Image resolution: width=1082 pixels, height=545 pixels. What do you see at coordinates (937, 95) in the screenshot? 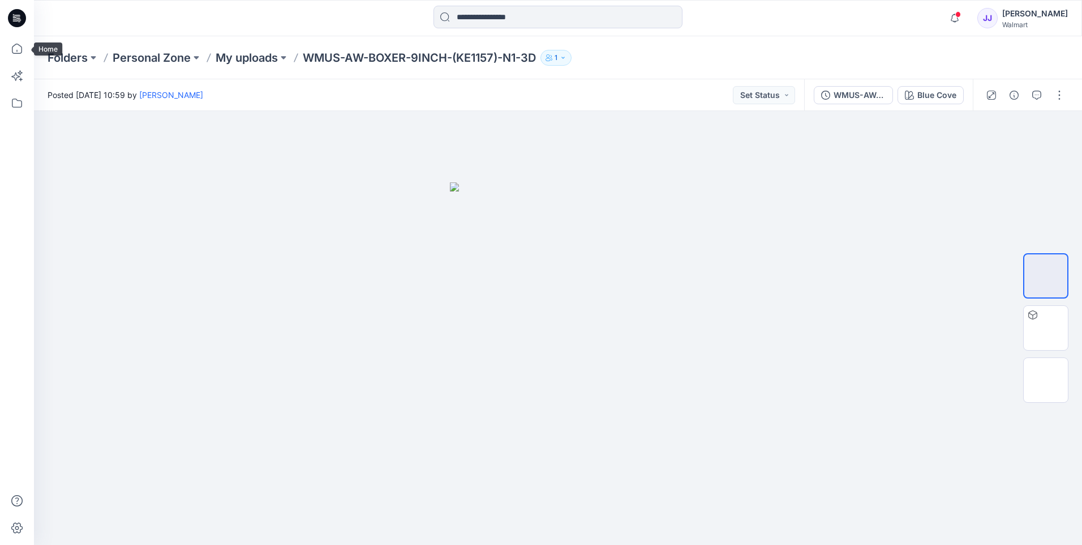
I see `div: Blue Cove` at bounding box center [937, 95].